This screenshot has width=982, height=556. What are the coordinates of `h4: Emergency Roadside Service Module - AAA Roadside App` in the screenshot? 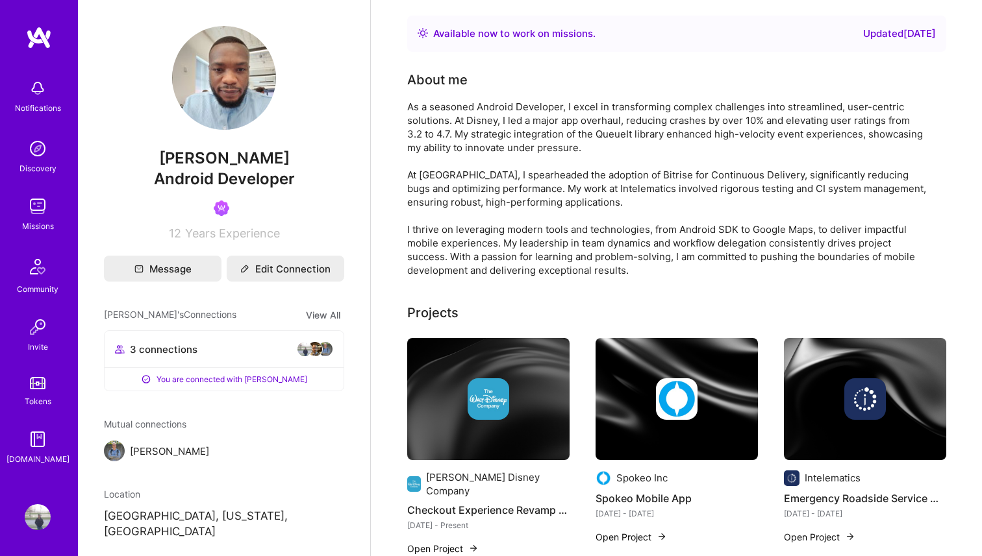 It's located at (865, 499).